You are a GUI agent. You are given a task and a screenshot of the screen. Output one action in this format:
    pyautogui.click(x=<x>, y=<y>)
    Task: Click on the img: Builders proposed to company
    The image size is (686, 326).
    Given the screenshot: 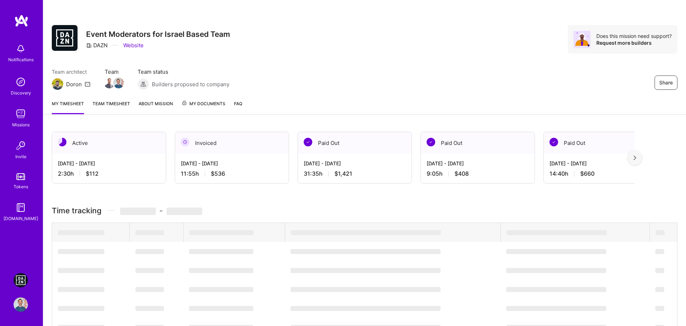 What is the action you would take?
    pyautogui.click(x=143, y=84)
    